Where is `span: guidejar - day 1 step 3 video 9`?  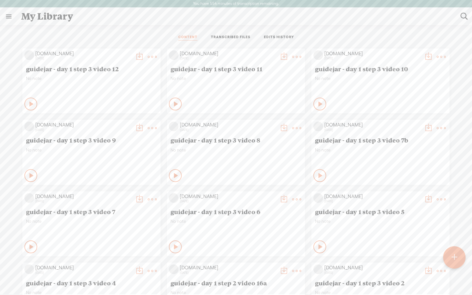 span: guidejar - day 1 step 3 video 9 is located at coordinates (91, 140).